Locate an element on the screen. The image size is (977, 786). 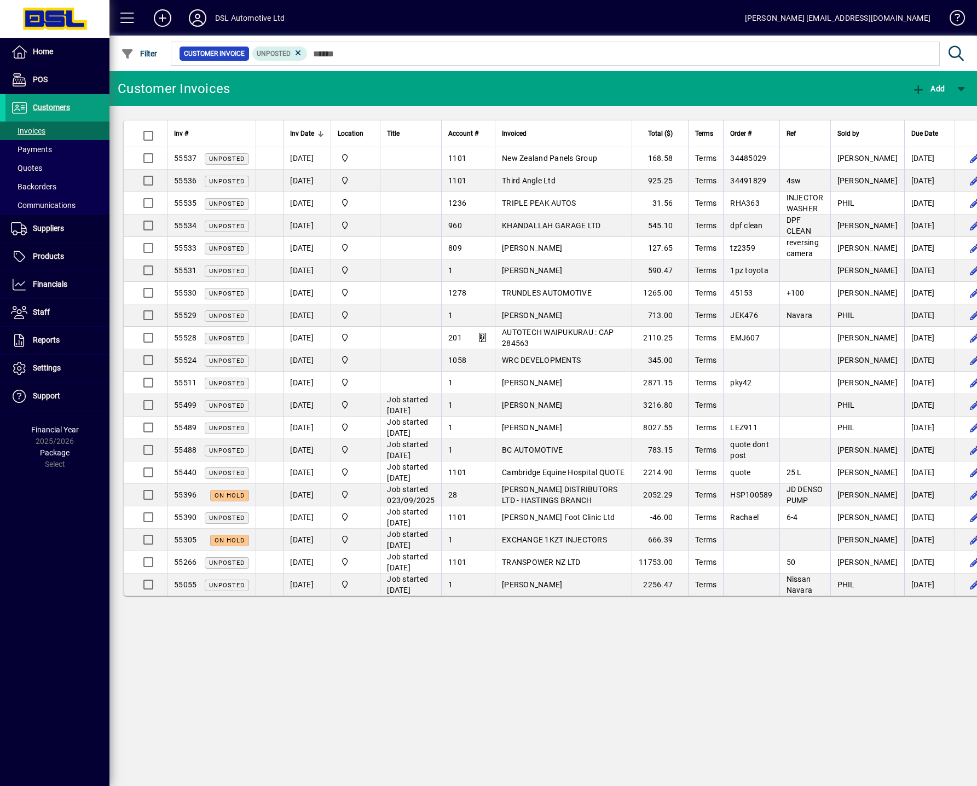
div: Invoiced is located at coordinates (563, 134).